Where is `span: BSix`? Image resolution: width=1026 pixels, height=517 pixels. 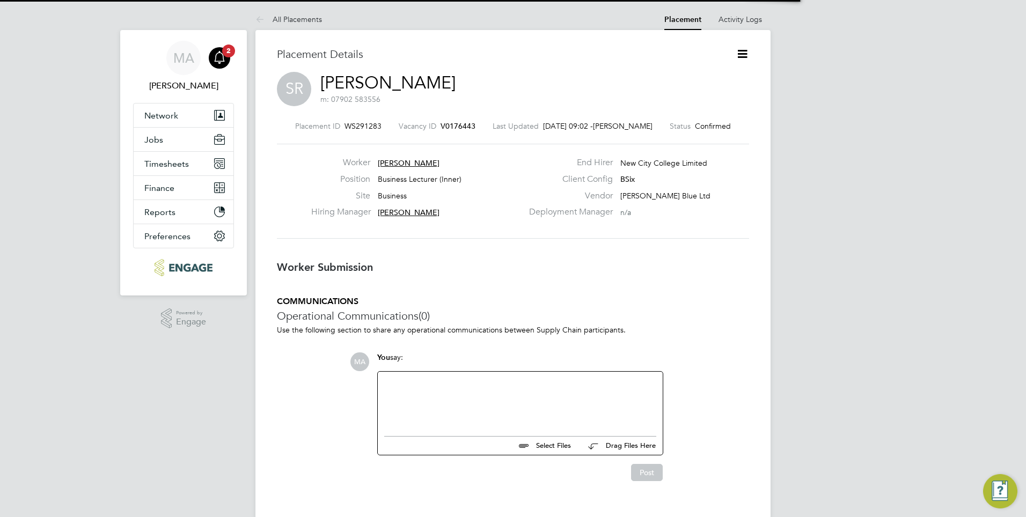
span: BSix is located at coordinates (627, 179).